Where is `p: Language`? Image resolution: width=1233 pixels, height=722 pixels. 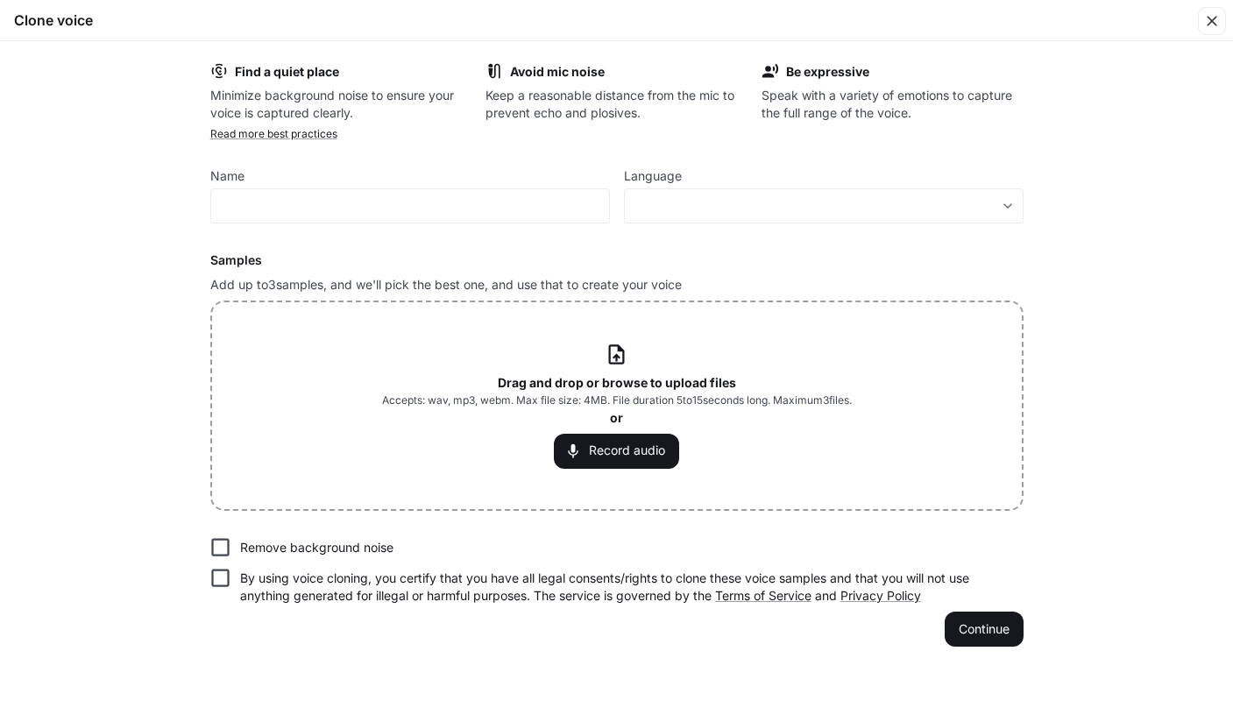
p: Language is located at coordinates (653, 176).